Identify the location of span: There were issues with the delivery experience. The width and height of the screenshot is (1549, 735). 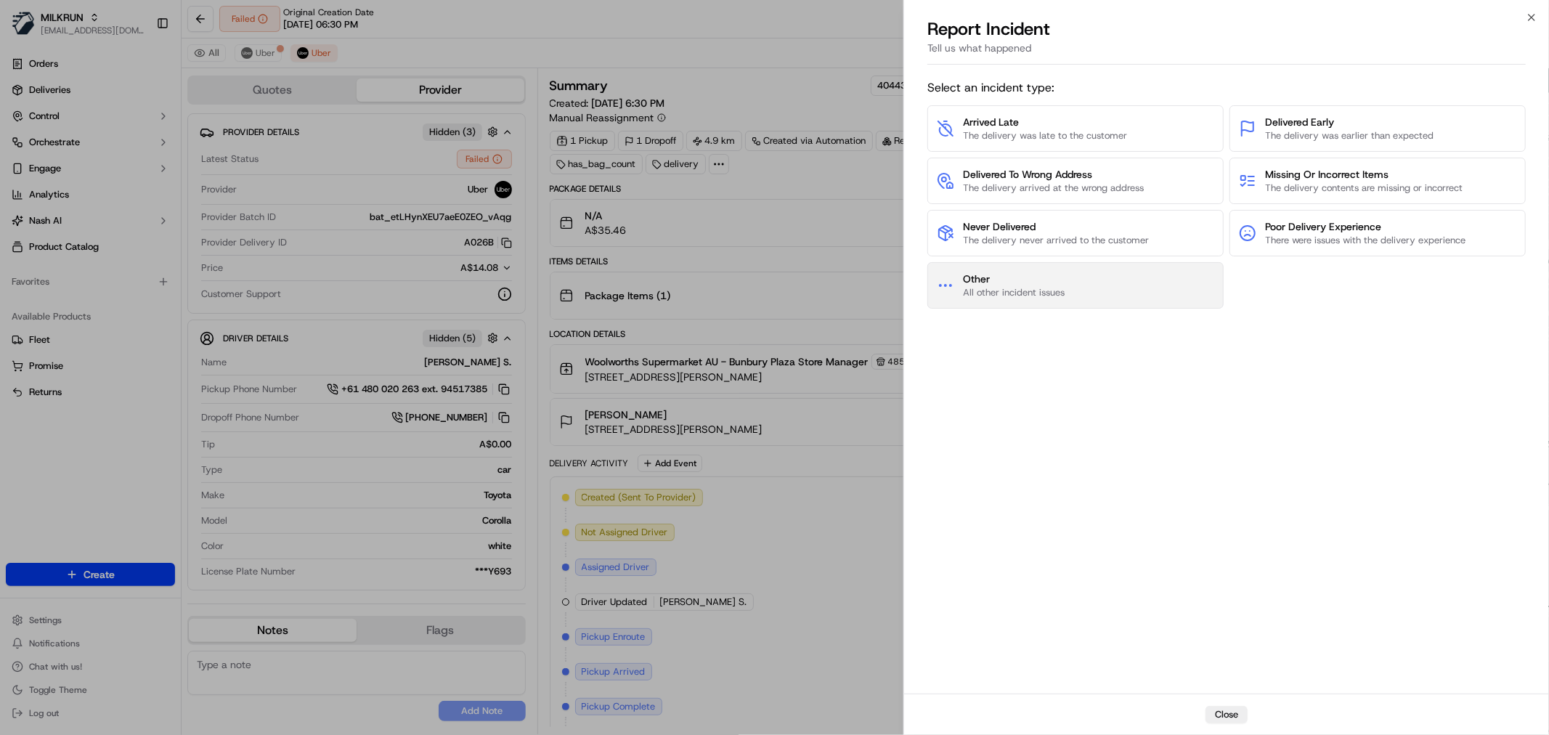
(1365, 240).